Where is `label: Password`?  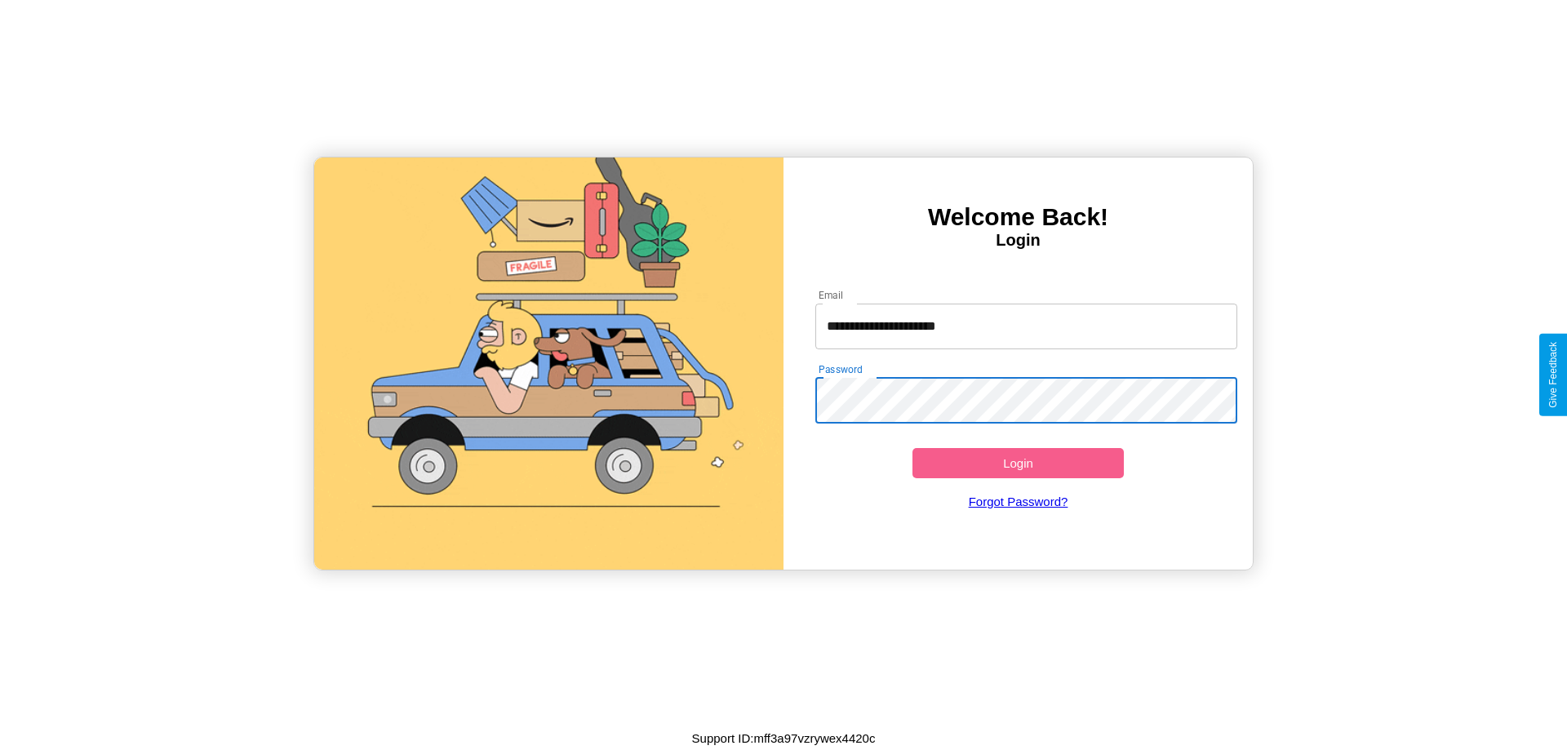 label: Password is located at coordinates (840, 369).